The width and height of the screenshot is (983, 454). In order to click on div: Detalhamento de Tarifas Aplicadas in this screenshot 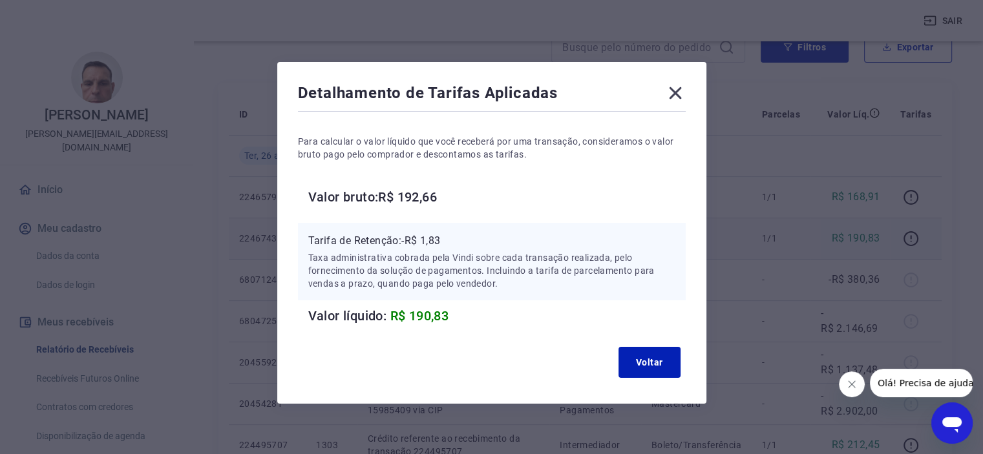, I will do `click(492, 96)`.